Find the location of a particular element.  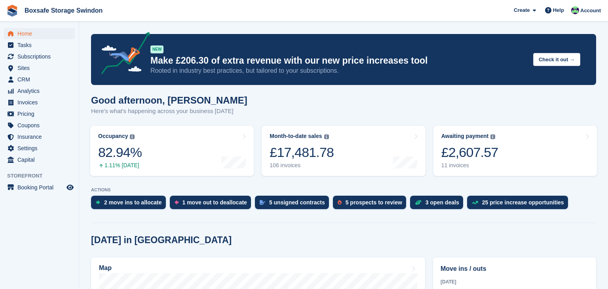

div: 3 open deals is located at coordinates (442, 203).